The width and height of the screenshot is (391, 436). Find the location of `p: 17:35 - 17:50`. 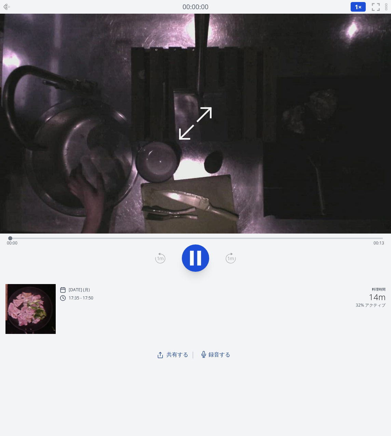

p: 17:35 - 17:50 is located at coordinates (81, 298).